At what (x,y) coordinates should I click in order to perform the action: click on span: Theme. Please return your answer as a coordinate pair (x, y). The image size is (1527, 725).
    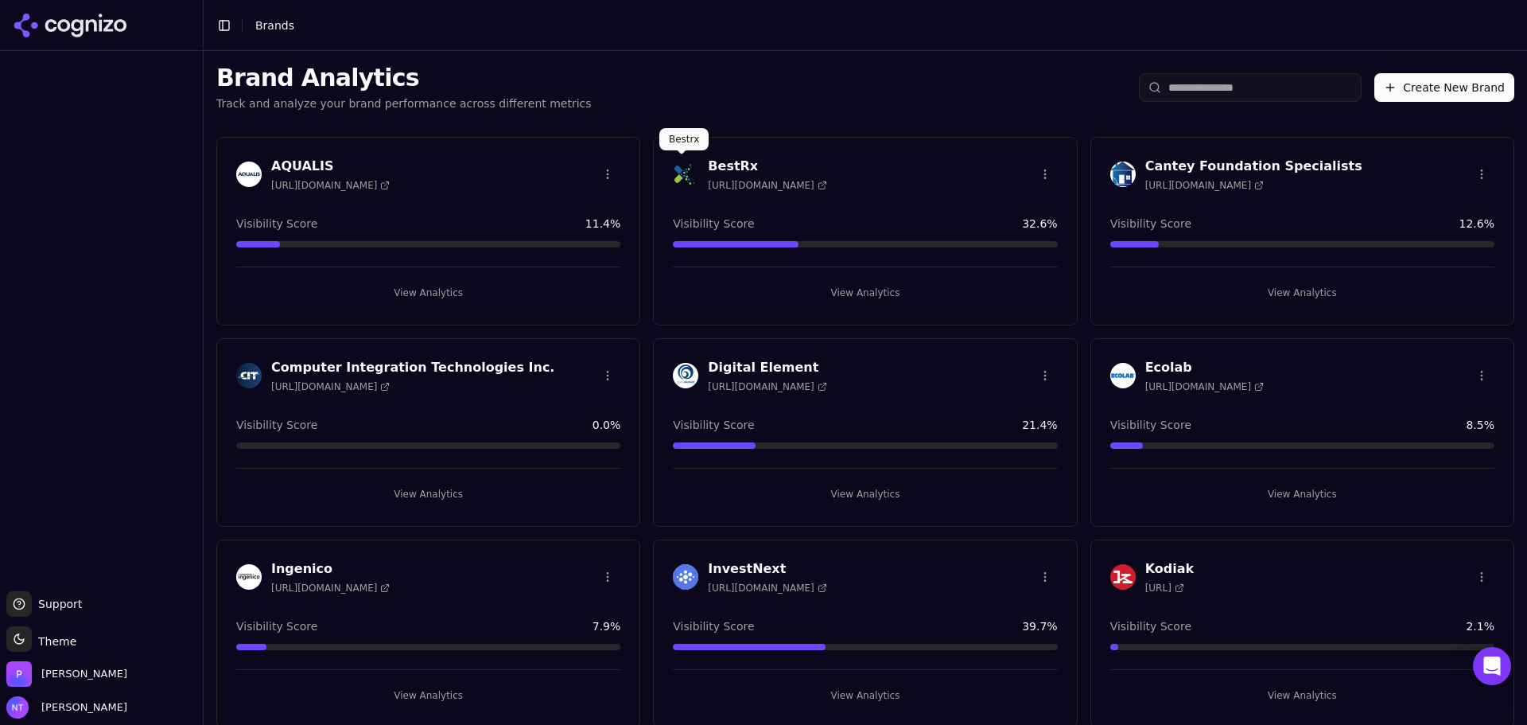
    Looking at the image, I should click on (54, 641).